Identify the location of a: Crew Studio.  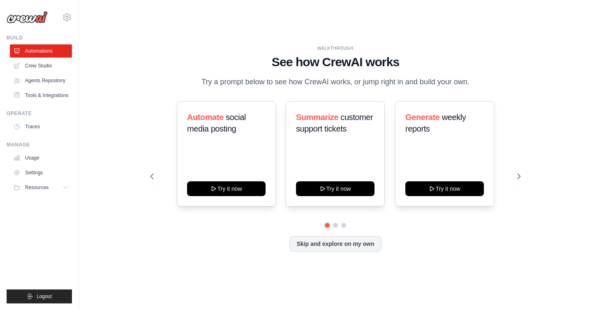
(41, 66).